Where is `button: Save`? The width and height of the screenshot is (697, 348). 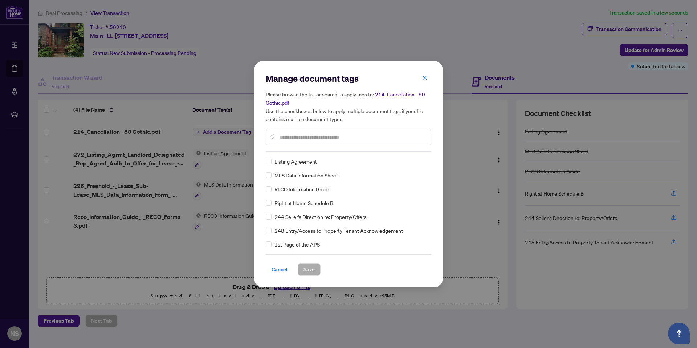
button: Save is located at coordinates (309, 269).